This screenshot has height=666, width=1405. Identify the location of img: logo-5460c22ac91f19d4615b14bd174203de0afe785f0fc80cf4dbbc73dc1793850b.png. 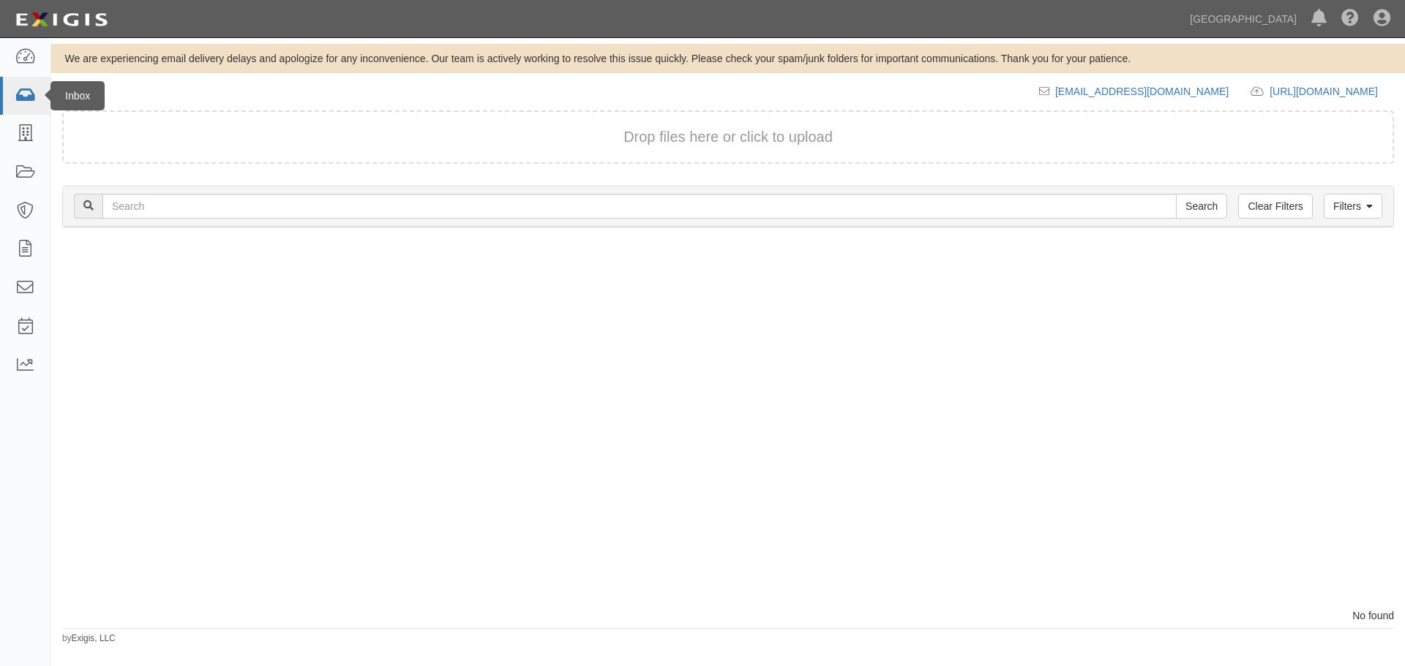
(61, 20).